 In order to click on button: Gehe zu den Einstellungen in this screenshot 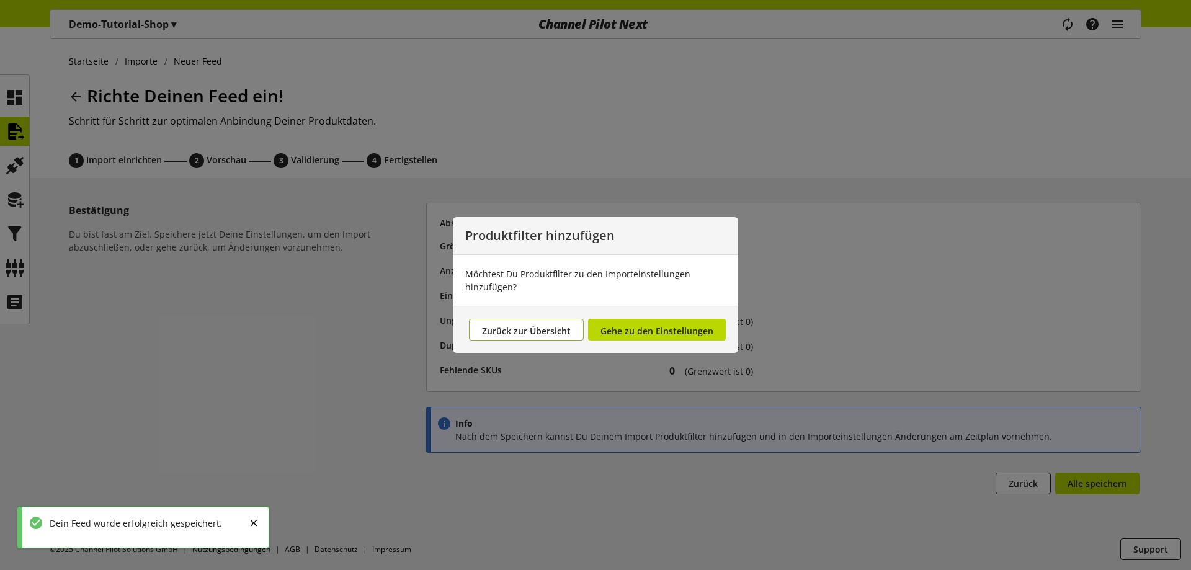, I will do `click(657, 329)`.